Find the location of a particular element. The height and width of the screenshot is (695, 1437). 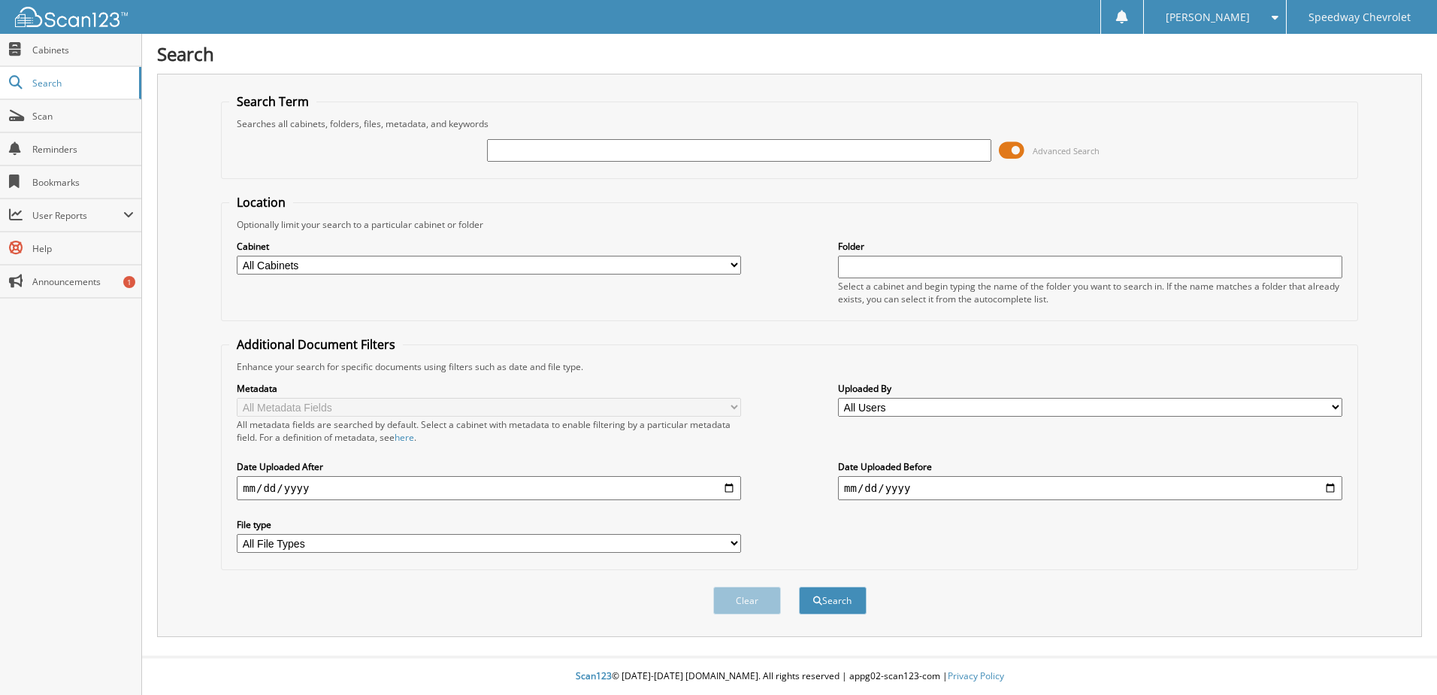

span: Search is located at coordinates (82, 83).